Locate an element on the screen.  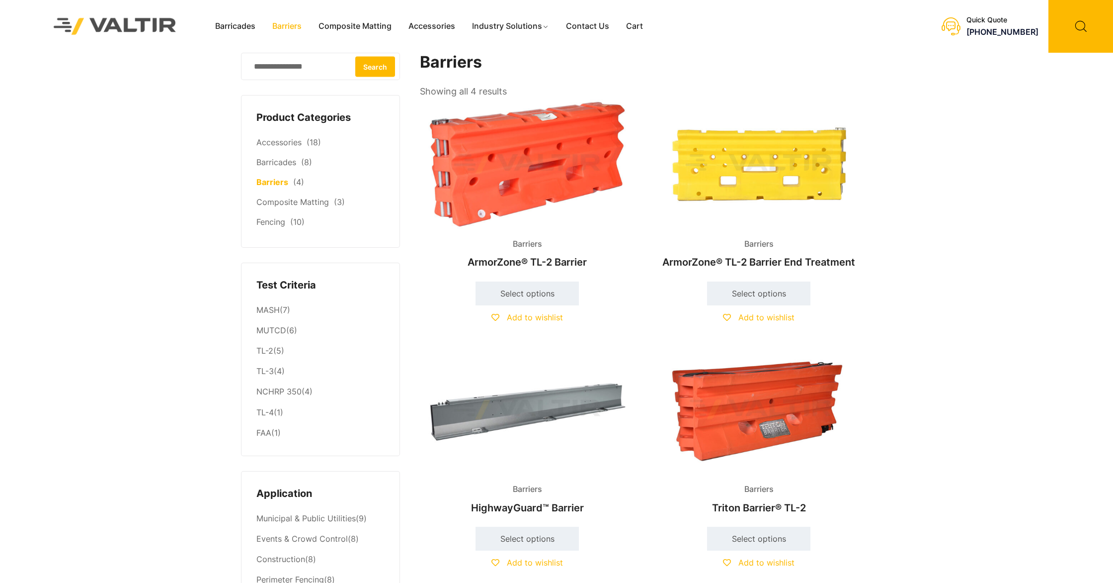
a: NCHRP 350 is located at coordinates (279, 391).